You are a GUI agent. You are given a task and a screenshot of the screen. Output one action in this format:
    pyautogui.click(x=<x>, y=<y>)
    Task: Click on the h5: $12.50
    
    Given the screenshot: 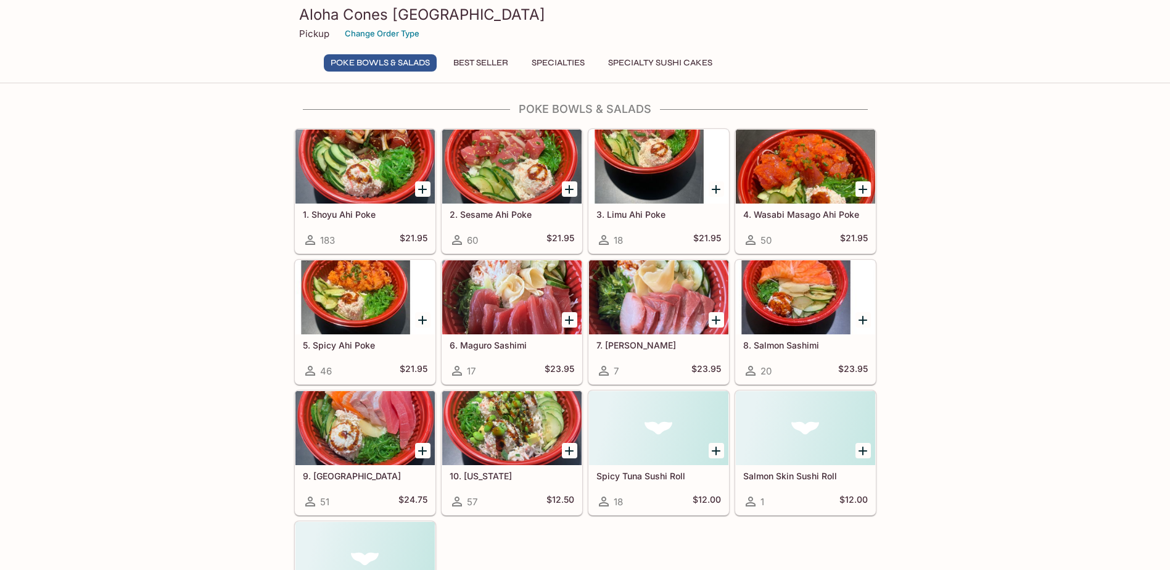 What is the action you would take?
    pyautogui.click(x=560, y=501)
    